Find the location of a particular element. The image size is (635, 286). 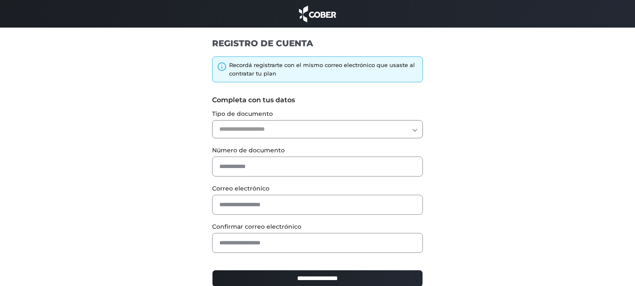

div: Recordá registrarte con el mismo correo electrónico que usaste al contratar tu plan is located at coordinates (324, 69).